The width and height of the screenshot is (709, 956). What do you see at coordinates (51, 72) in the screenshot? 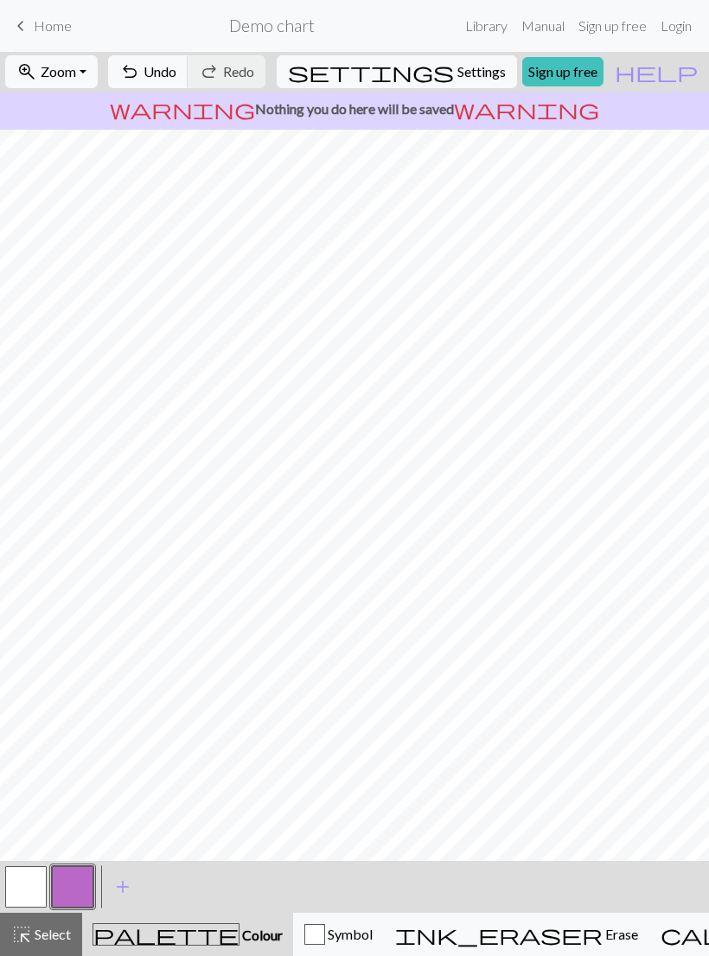
I see `button: Zoom` at bounding box center [51, 72].